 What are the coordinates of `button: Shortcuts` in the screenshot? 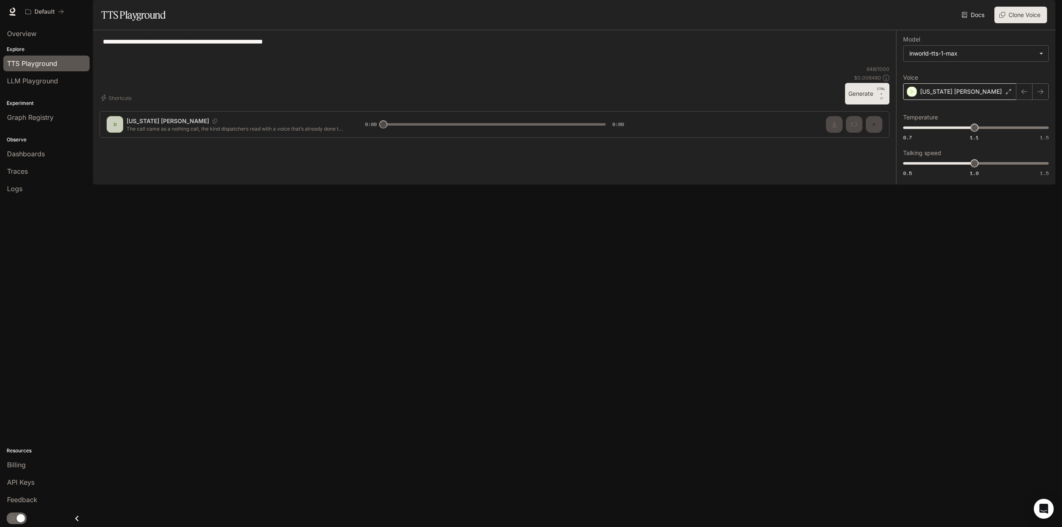 It's located at (117, 98).